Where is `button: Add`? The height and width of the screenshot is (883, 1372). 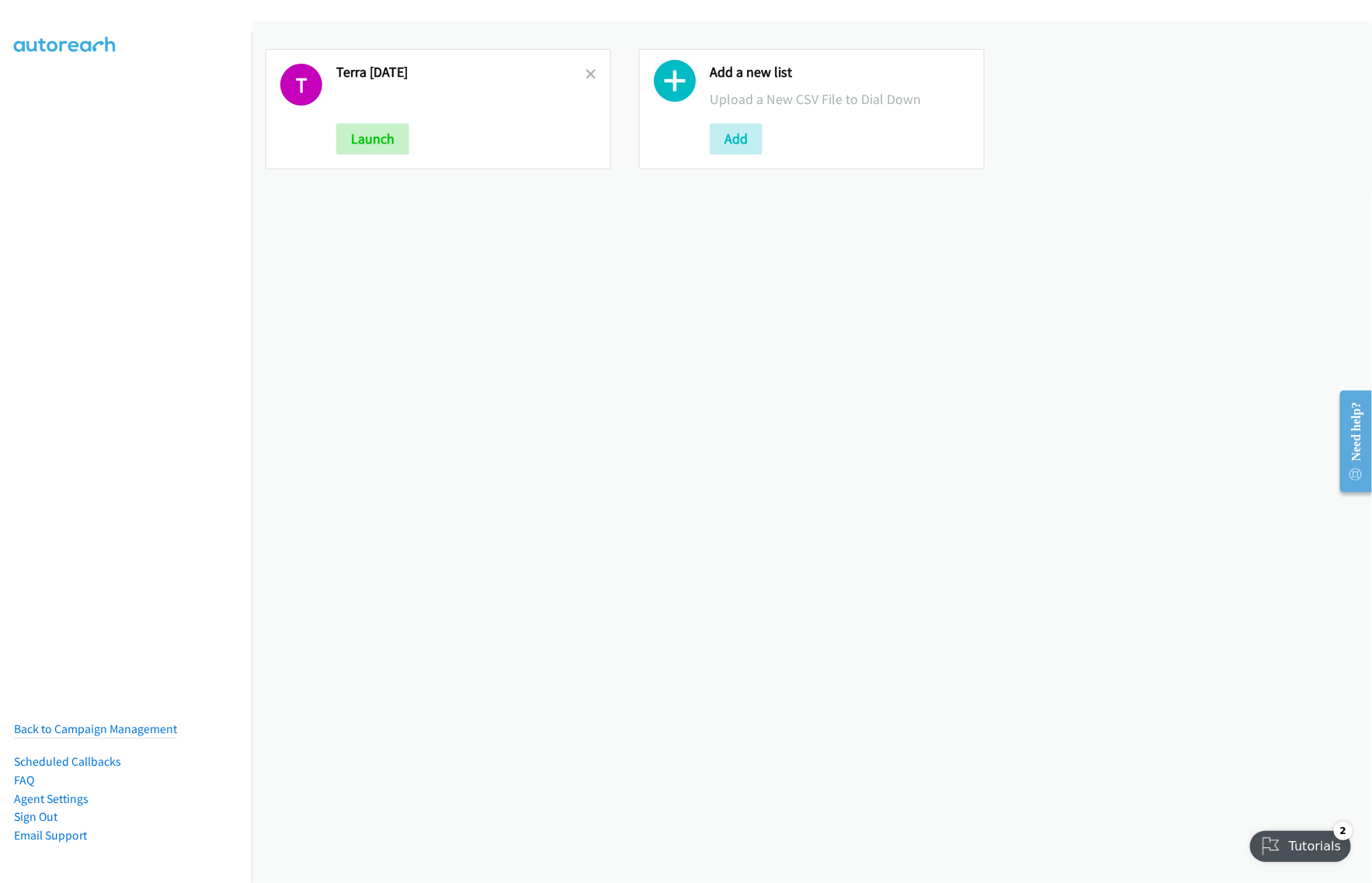 button: Add is located at coordinates (736, 139).